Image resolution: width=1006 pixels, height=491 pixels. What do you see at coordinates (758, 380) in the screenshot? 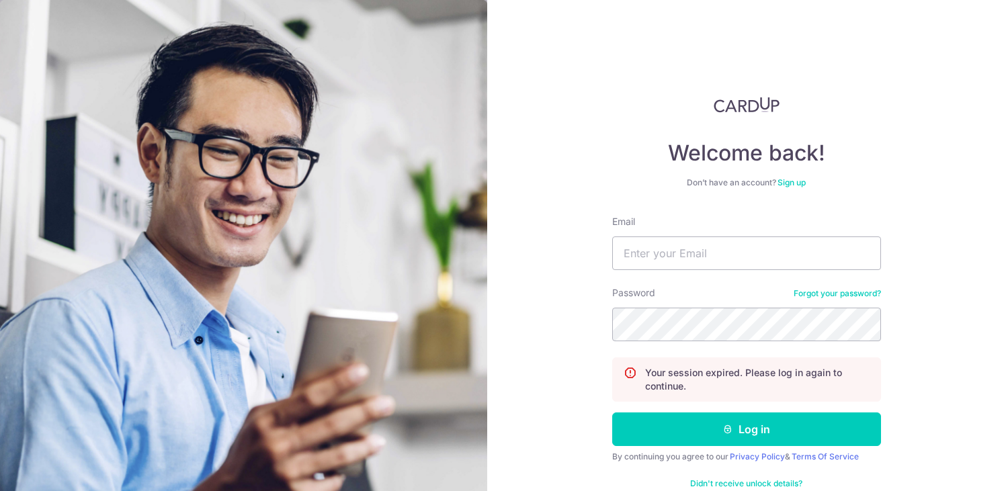
I see `p: Your session expired. Please log in again to continue.` at bounding box center [758, 380].